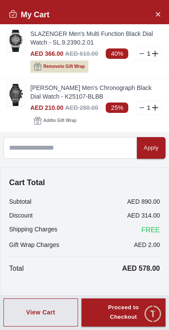  What do you see at coordinates (60, 121) in the screenshot?
I see `span: Add to Gift Wrap` at bounding box center [60, 121].